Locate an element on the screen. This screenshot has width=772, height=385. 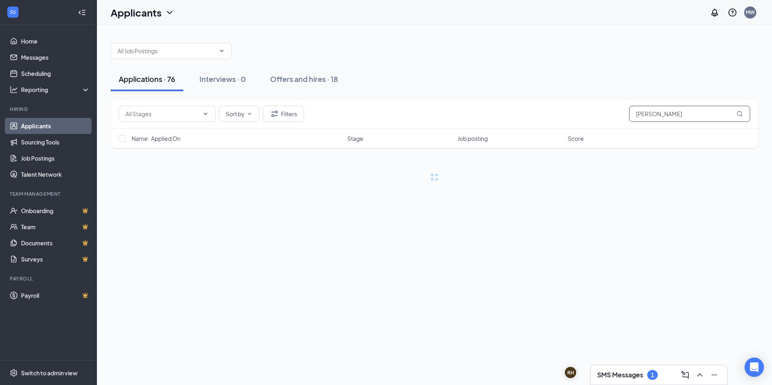
a: TeamCrown is located at coordinates (55, 227).